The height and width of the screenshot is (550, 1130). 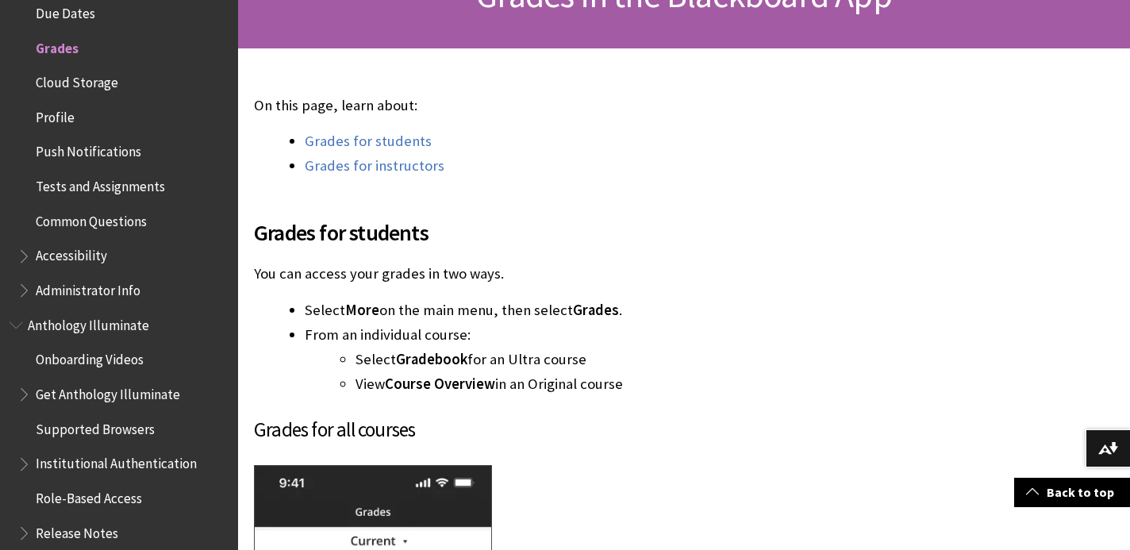 I want to click on span: Grades for students, so click(x=567, y=233).